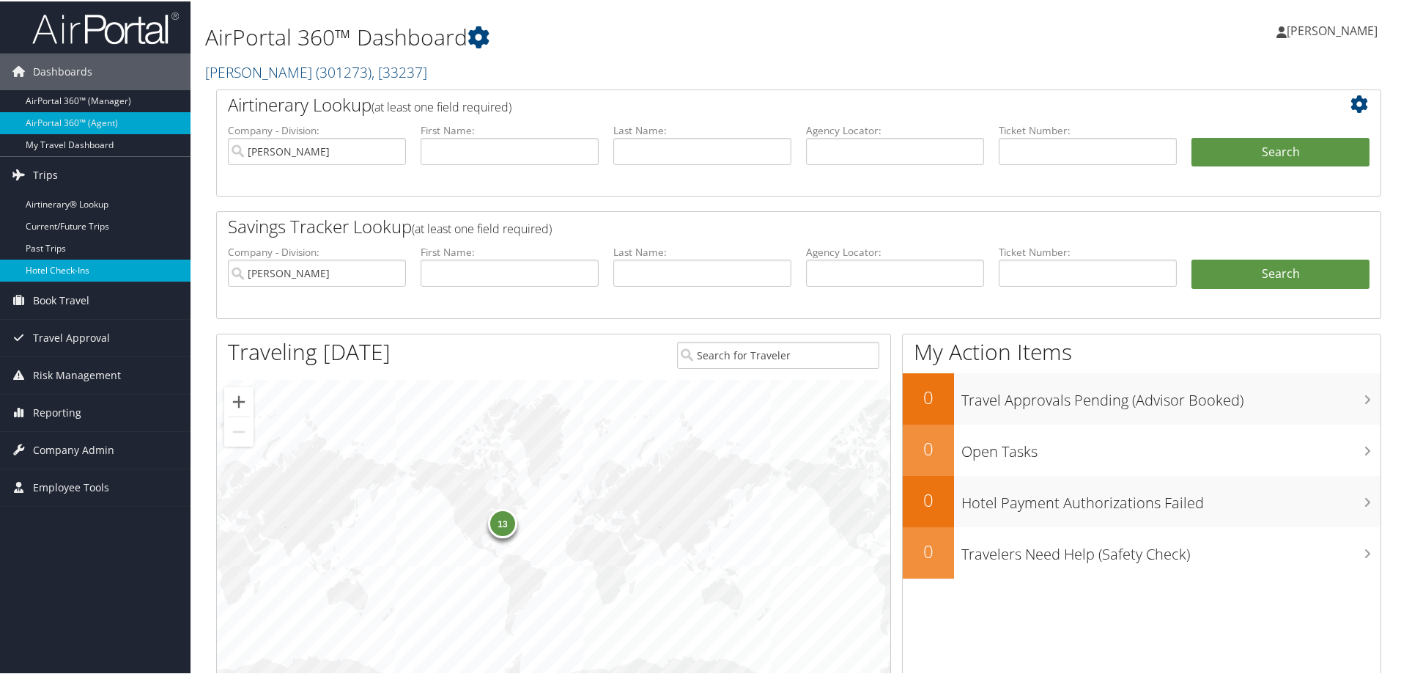 The image size is (1401, 674). I want to click on a: 0Hotel Payment Authorizations Failed, so click(1142, 500).